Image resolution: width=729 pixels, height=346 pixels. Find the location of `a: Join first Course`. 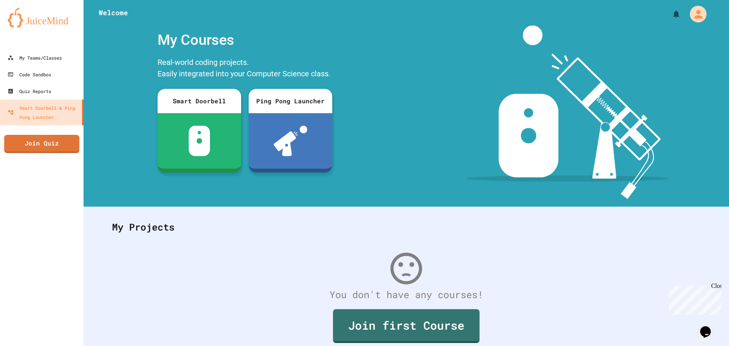

a: Join first Course is located at coordinates (406, 326).